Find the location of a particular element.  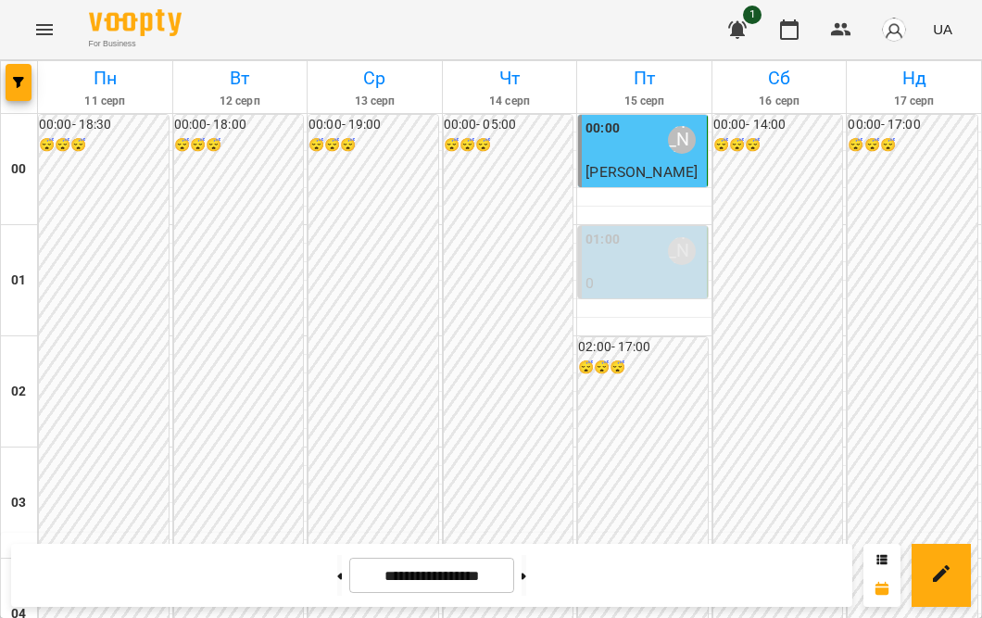

img: avatar_s.png is located at coordinates (894, 30).